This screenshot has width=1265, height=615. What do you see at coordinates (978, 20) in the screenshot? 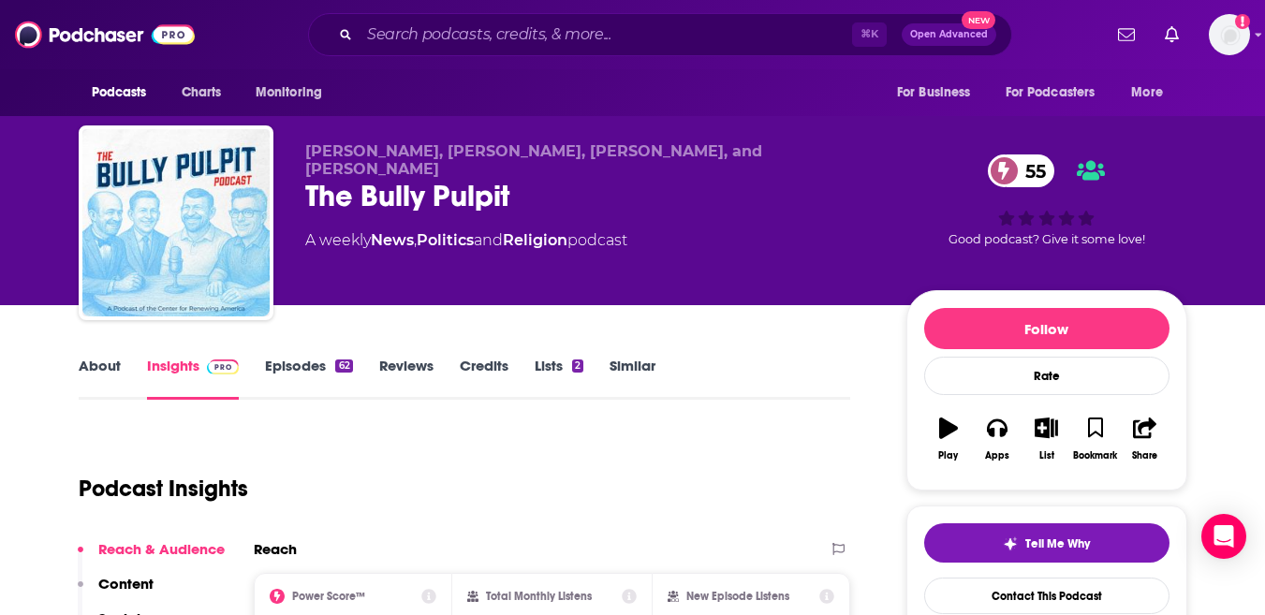
I see `span: New` at bounding box center [978, 20].